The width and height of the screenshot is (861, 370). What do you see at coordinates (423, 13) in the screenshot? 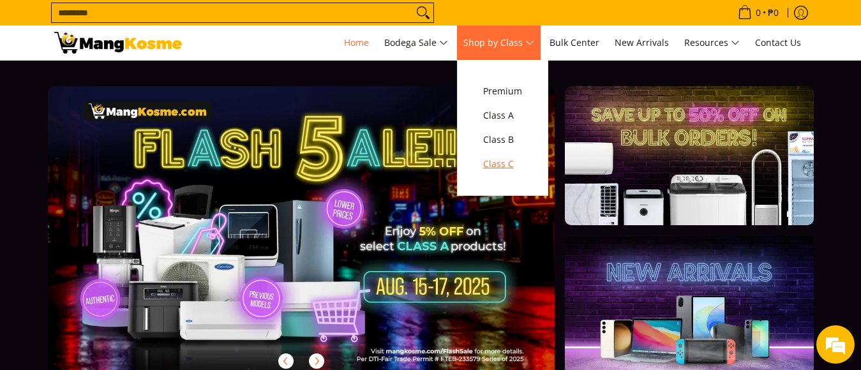
I see `button: Search` at bounding box center [423, 13].